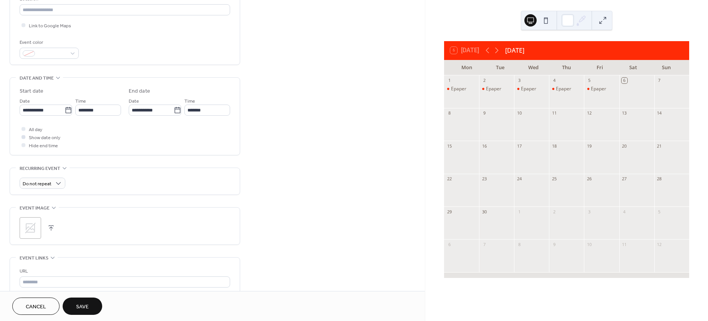 The height and width of the screenshot is (321, 708). Describe the element at coordinates (519, 146) in the screenshot. I see `div: 17` at that location.